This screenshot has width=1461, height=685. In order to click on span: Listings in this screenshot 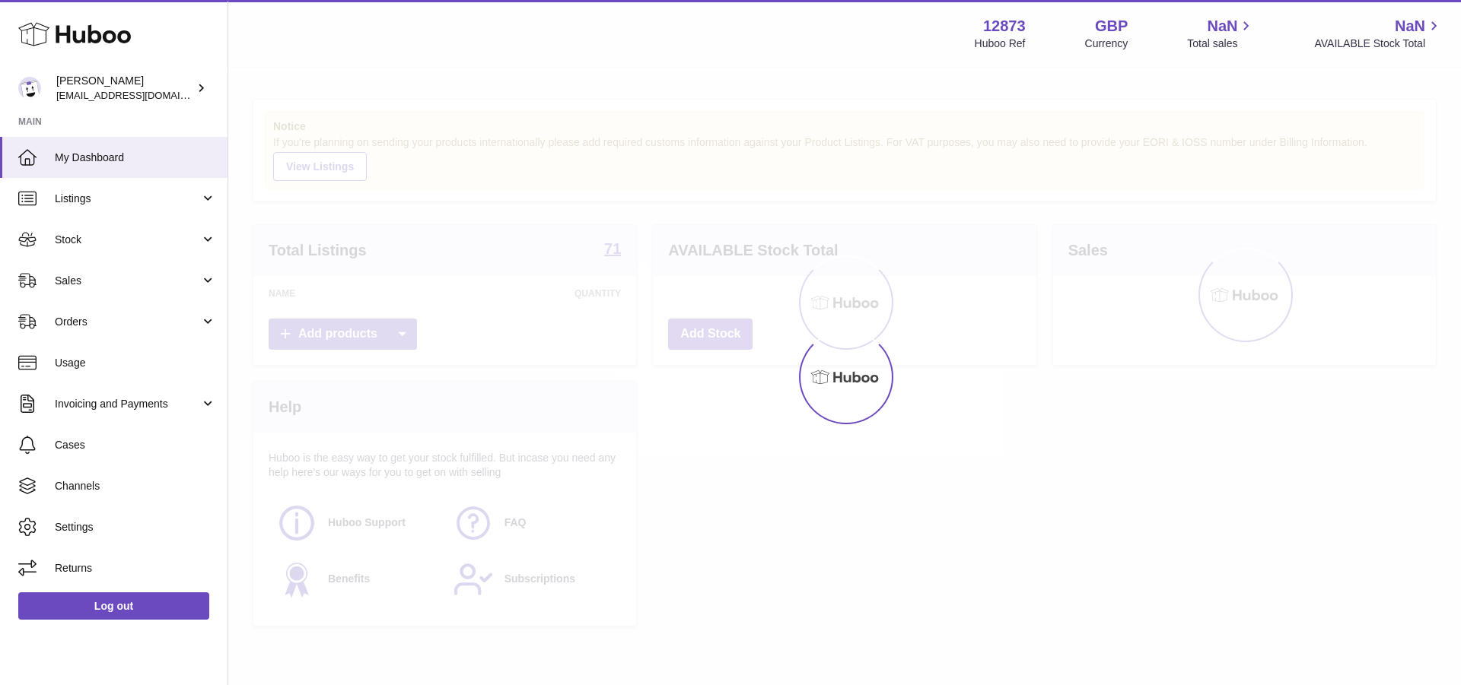, I will do `click(127, 199)`.